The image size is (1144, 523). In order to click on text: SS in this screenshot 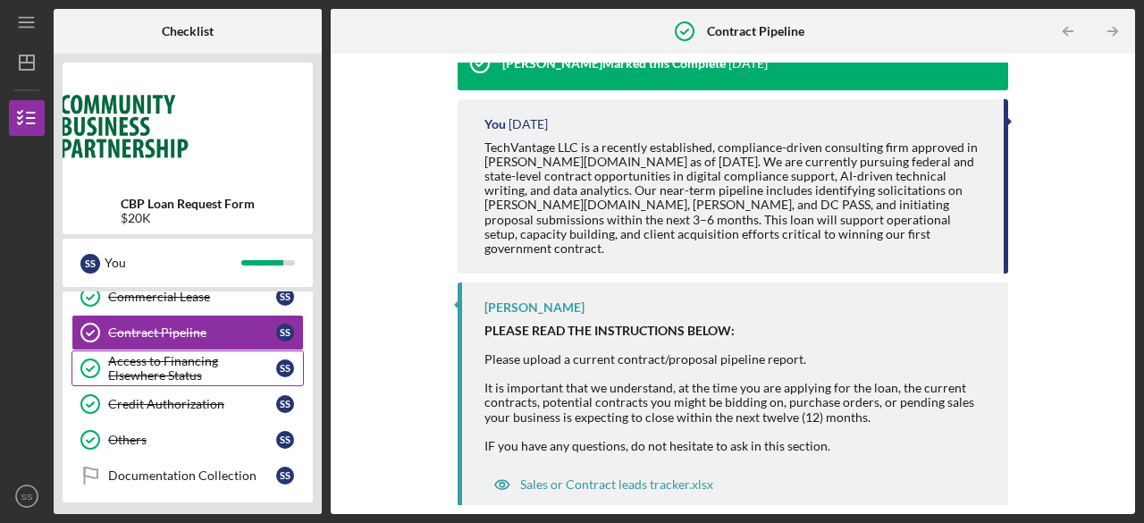, I will do `click(27, 496)`.